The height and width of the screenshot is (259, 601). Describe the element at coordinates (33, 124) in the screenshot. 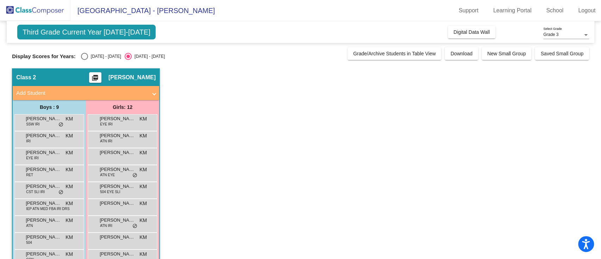

I see `span: SSW IRI` at that location.